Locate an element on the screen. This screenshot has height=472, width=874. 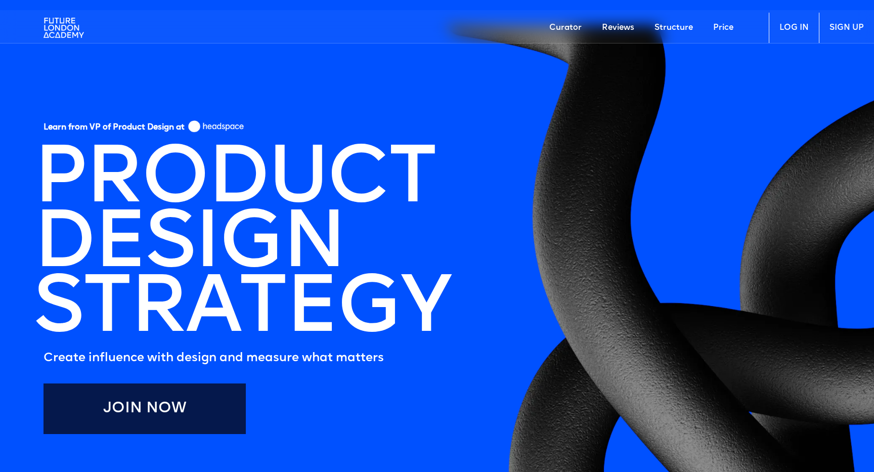
h1: PRODUCT DESIGN STRATEGY is located at coordinates (242, 246).